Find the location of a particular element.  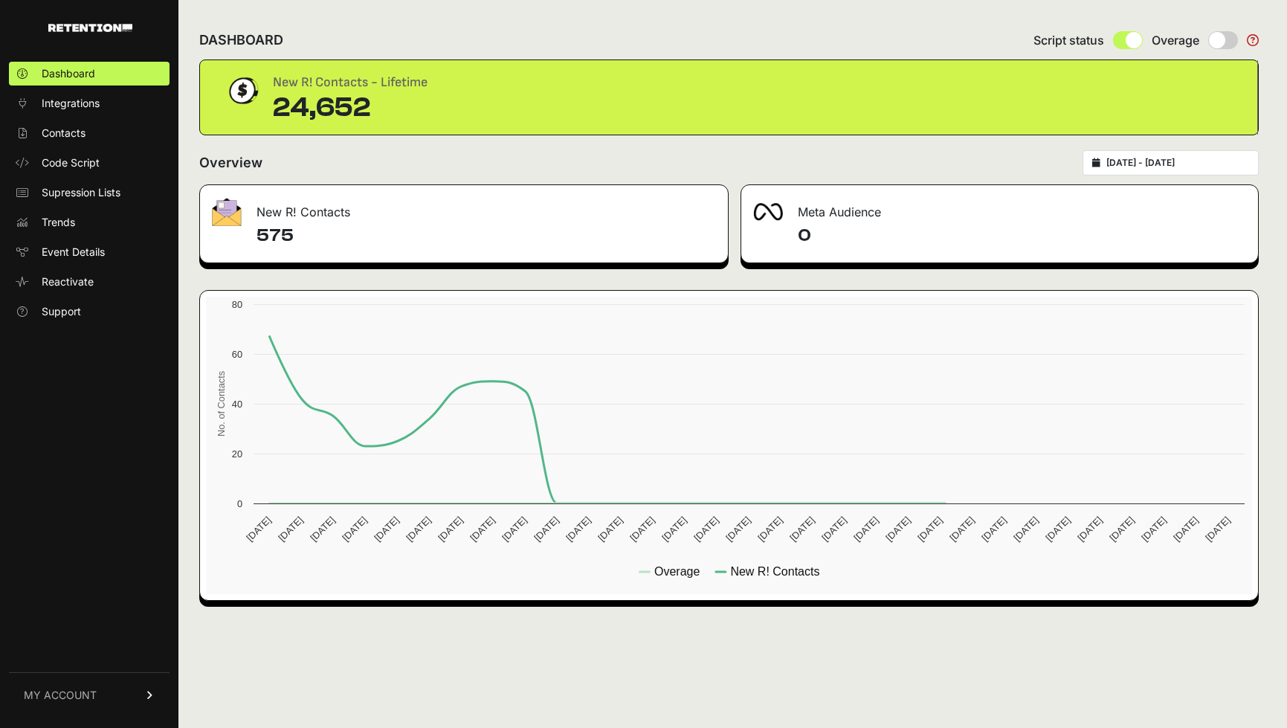

div: 24,652 is located at coordinates (350, 108).